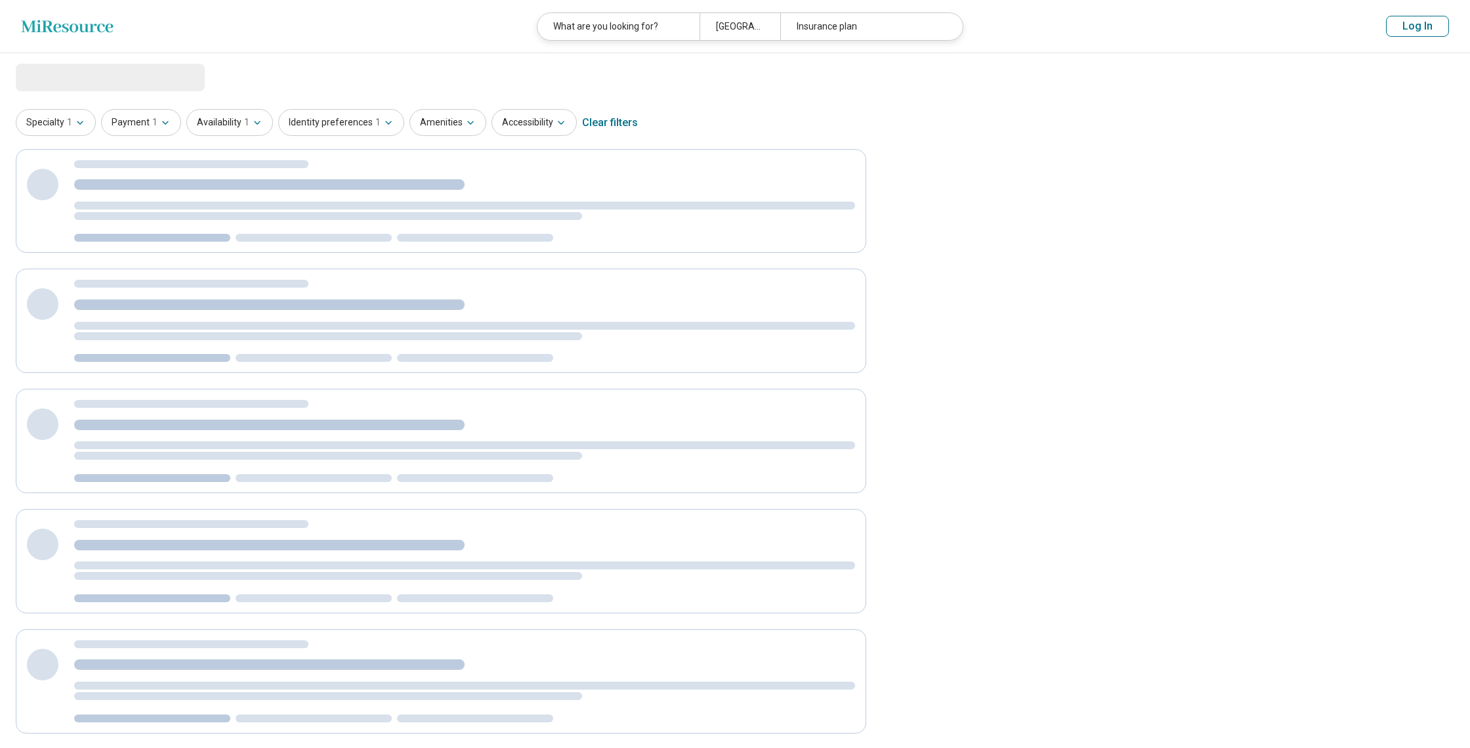 The width and height of the screenshot is (1470, 748). What do you see at coordinates (71, 77) in the screenshot?
I see `span: Loading...` at bounding box center [71, 77].